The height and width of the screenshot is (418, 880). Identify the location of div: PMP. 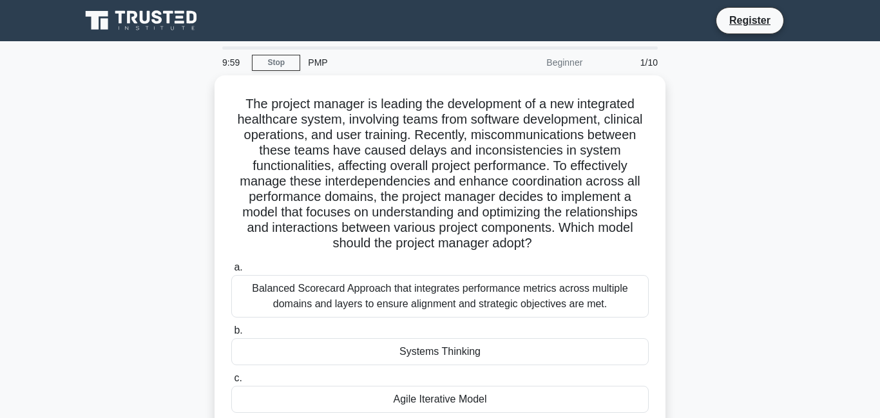
(388, 62).